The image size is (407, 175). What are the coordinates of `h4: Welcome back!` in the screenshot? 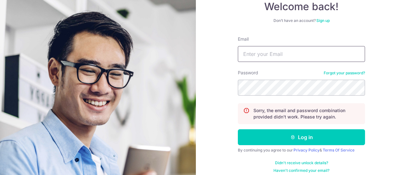 It's located at (301, 7).